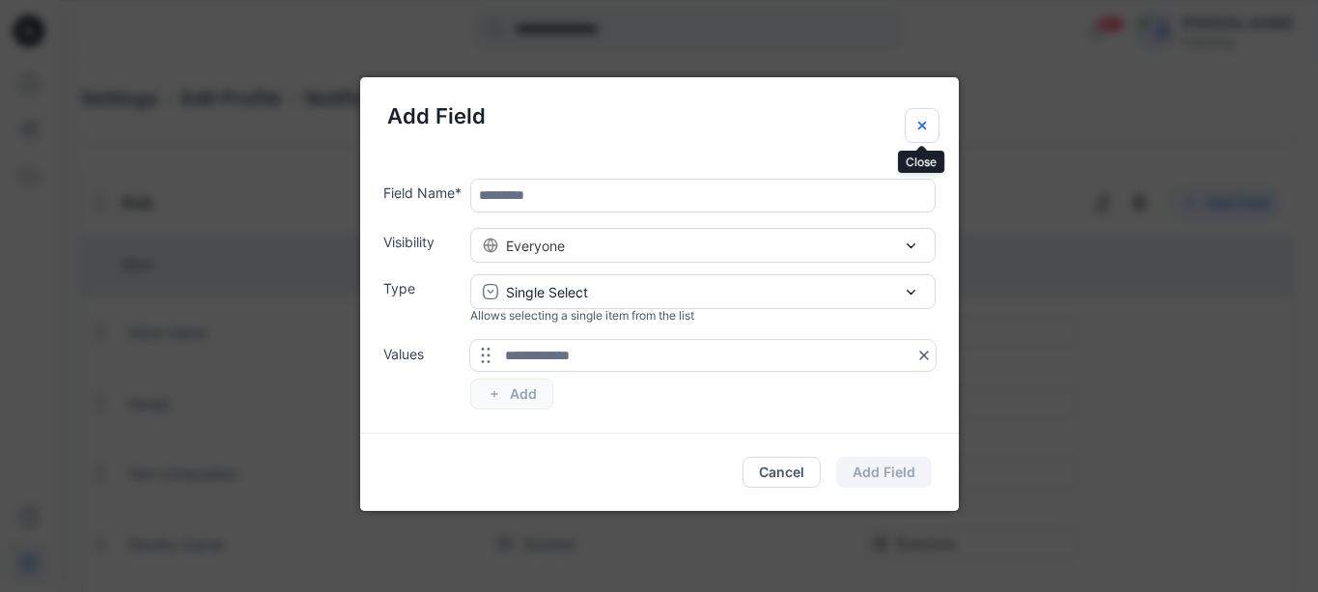 This screenshot has height=592, width=1318. What do you see at coordinates (703, 316) in the screenshot?
I see `div: Allows selecting a single item from the list` at bounding box center [703, 316].